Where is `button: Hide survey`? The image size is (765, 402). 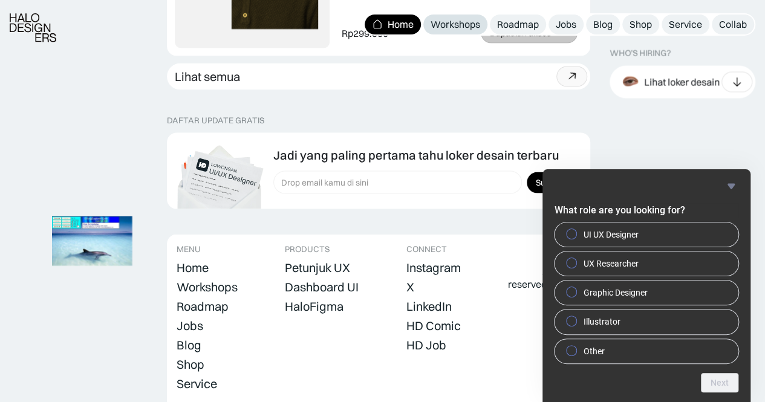 button: Hide survey is located at coordinates (731, 186).